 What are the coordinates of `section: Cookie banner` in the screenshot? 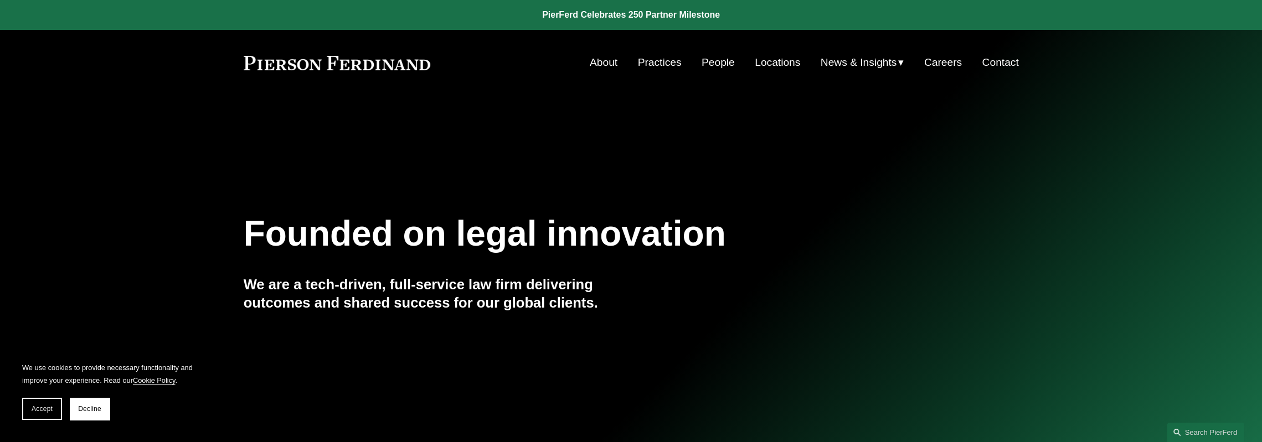 It's located at (111, 391).